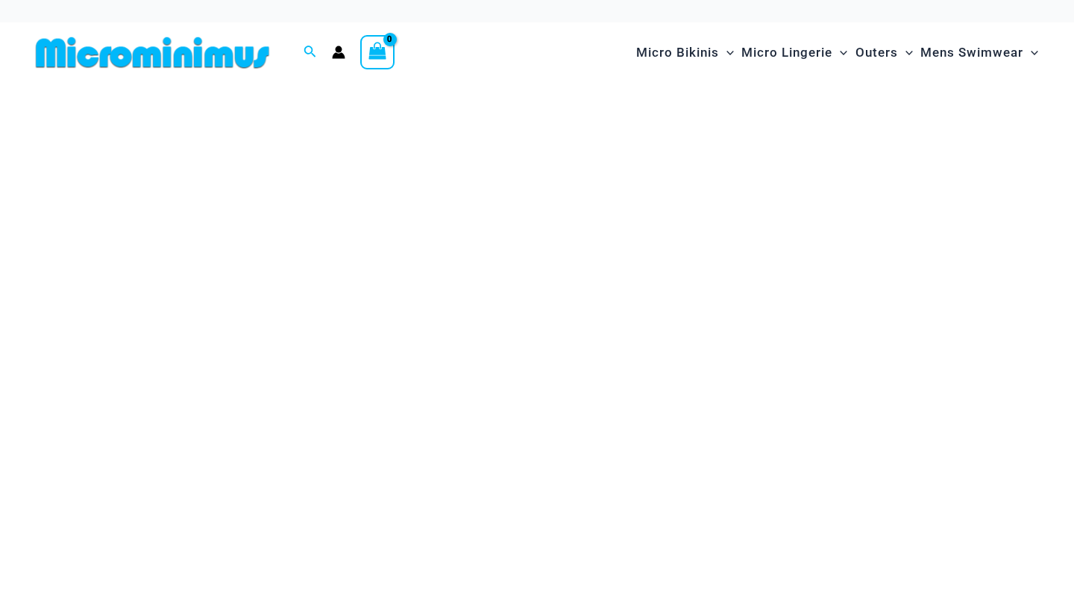  Describe the element at coordinates (377, 52) in the screenshot. I see `a: View Shopping Cart, empty` at that location.